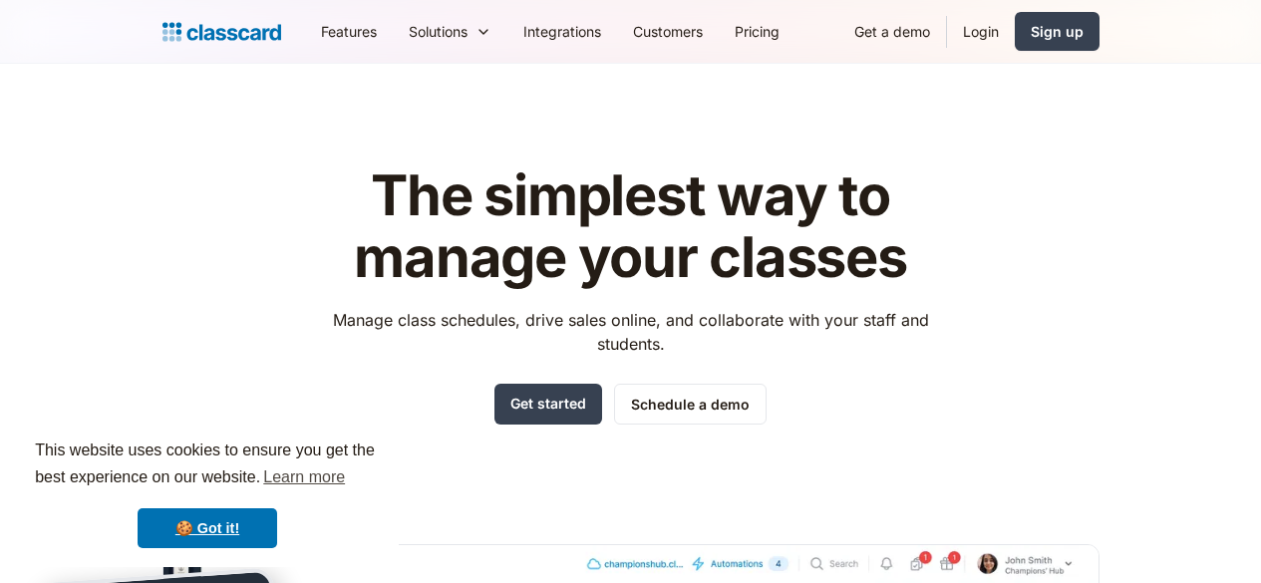  What do you see at coordinates (1057, 31) in the screenshot?
I see `div: Sign up` at bounding box center [1057, 31].